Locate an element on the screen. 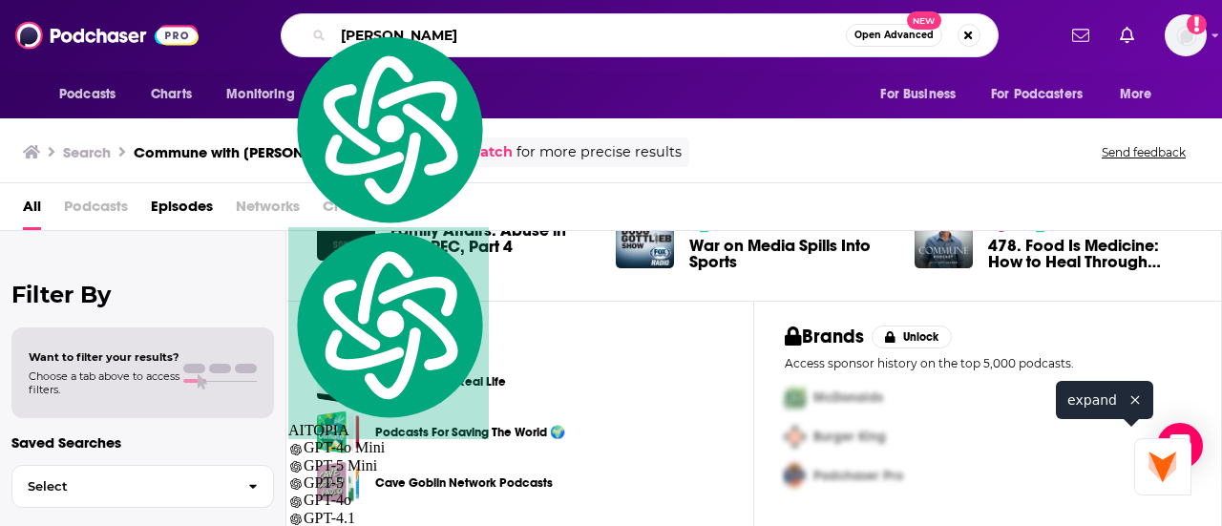 The image size is (1222, 526). div: GPT-4o Mini is located at coordinates (388, 448).